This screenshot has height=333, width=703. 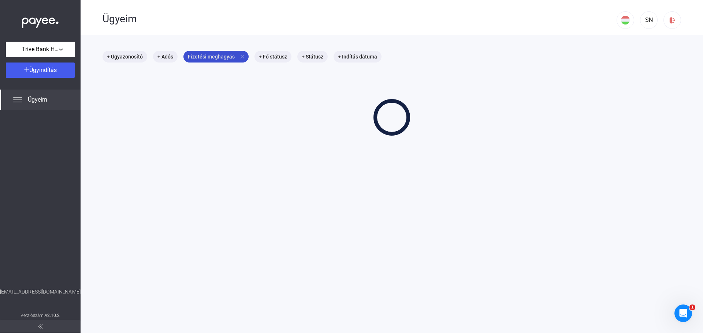 I want to click on span: Ügyindítás, so click(x=43, y=70).